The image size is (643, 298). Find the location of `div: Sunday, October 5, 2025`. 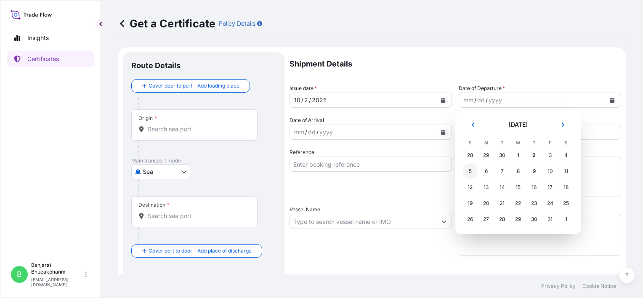

div: Sunday, October 5, 2025 is located at coordinates (470, 171).